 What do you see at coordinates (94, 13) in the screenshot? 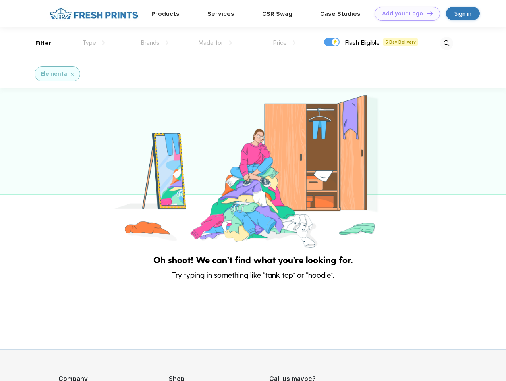
I see `img: fo%20logo%202.webp` at bounding box center [94, 13].